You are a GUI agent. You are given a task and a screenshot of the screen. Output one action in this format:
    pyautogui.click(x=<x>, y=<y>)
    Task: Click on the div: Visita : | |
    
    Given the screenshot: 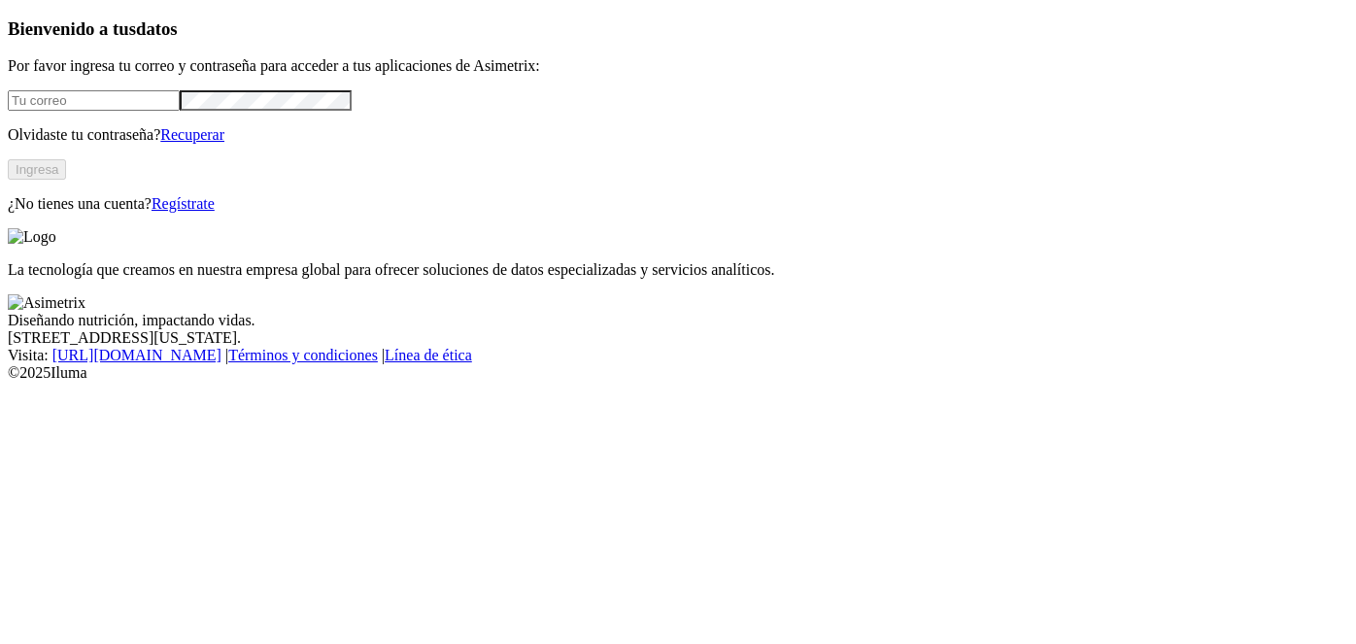 What is the action you would take?
    pyautogui.click(x=678, y=356)
    